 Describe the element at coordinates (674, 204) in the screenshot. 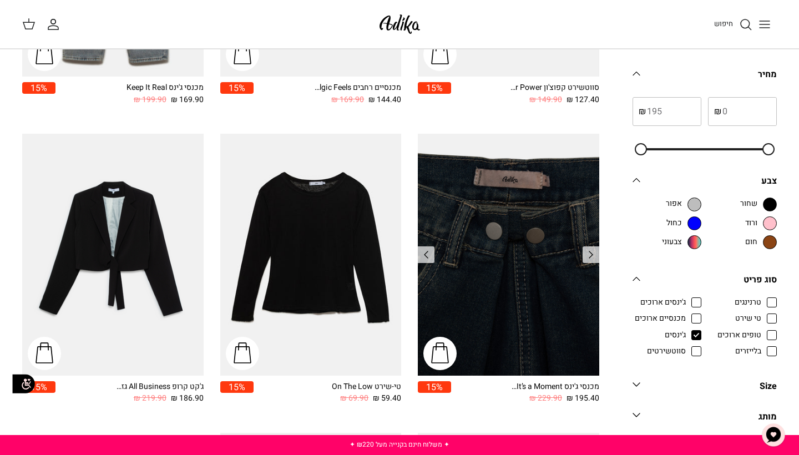

I see `span: אפור` at that location.